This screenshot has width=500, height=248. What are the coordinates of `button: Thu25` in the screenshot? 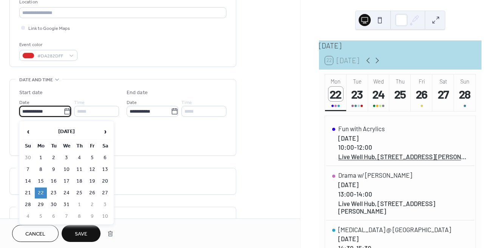 It's located at (400, 93).